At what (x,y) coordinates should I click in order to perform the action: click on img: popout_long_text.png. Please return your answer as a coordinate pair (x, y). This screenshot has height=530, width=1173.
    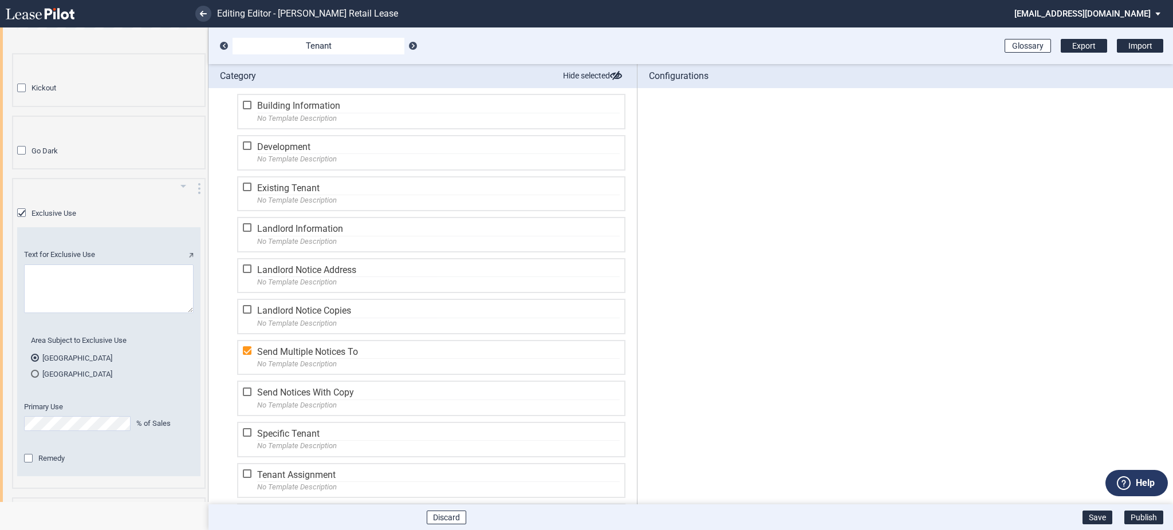
    Looking at the image, I should click on (191, 255).